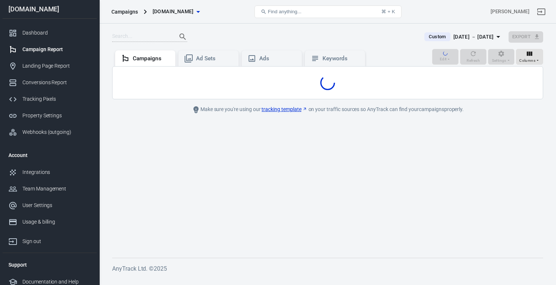 The image size is (556, 285). What do you see at coordinates (142, 37) in the screenshot?
I see `input: Search...` at bounding box center [142, 37].